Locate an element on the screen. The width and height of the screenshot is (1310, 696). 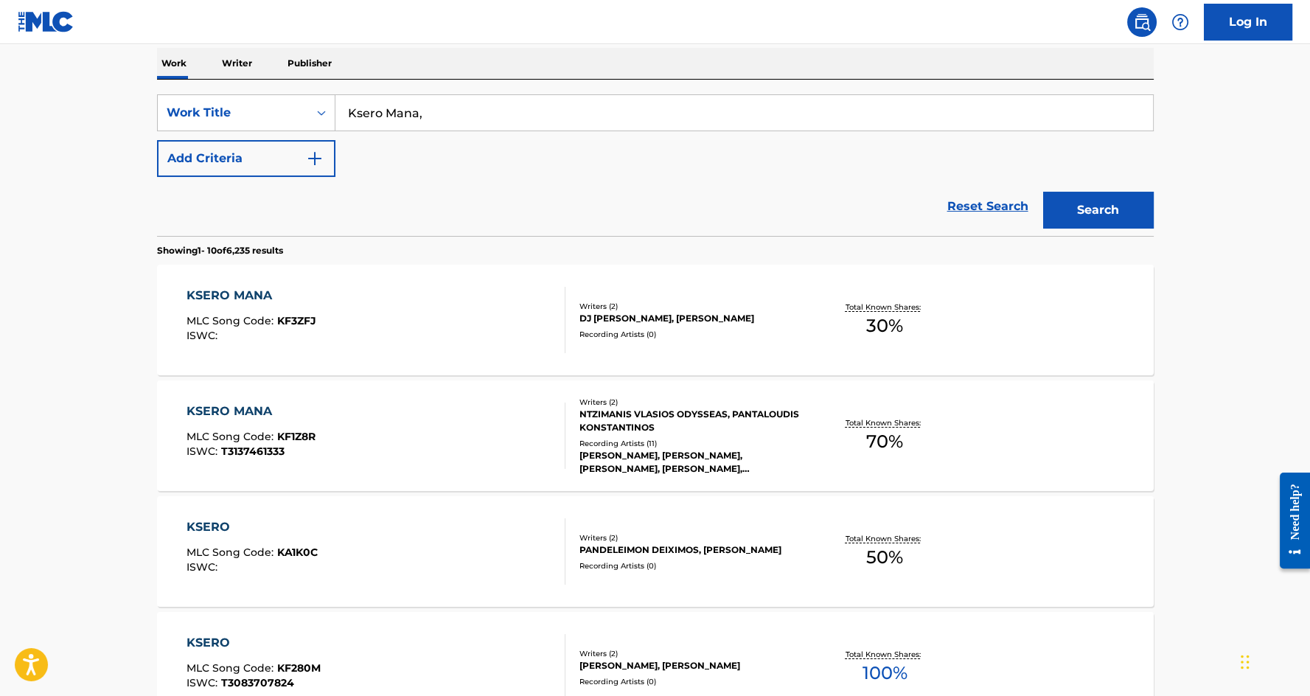
a: Public Search is located at coordinates (1142, 22).